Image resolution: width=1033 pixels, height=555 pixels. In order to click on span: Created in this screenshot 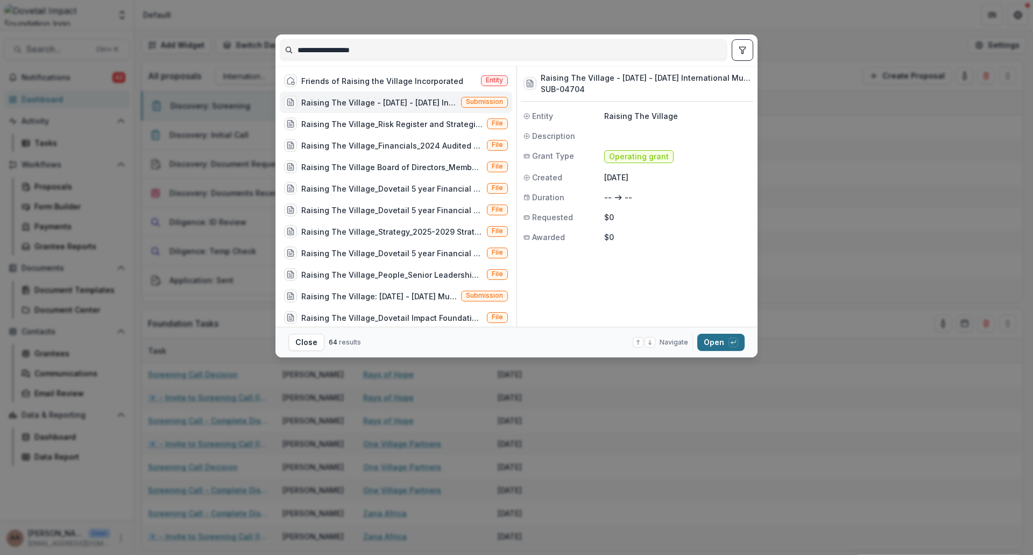, I will do `click(547, 177)`.